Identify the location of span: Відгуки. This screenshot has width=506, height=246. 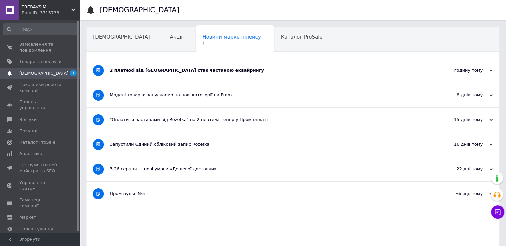
(28, 119).